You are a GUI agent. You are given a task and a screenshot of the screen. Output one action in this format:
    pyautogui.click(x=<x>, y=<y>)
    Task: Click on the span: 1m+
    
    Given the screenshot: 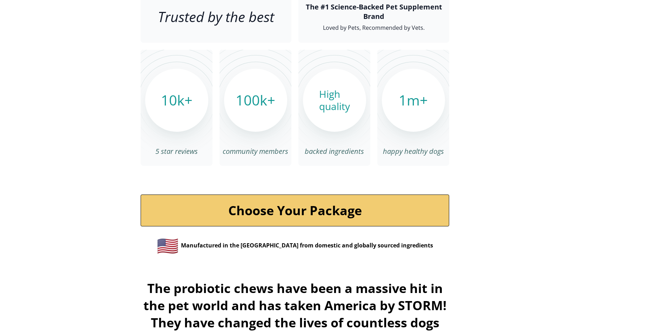 What is the action you would take?
    pyautogui.click(x=413, y=100)
    